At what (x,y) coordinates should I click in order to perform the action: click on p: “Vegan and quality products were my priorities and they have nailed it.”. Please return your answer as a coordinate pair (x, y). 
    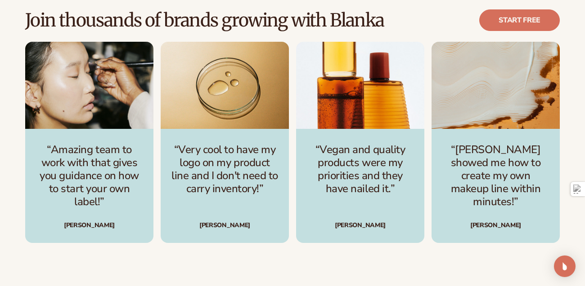
    Looking at the image, I should click on (360, 169).